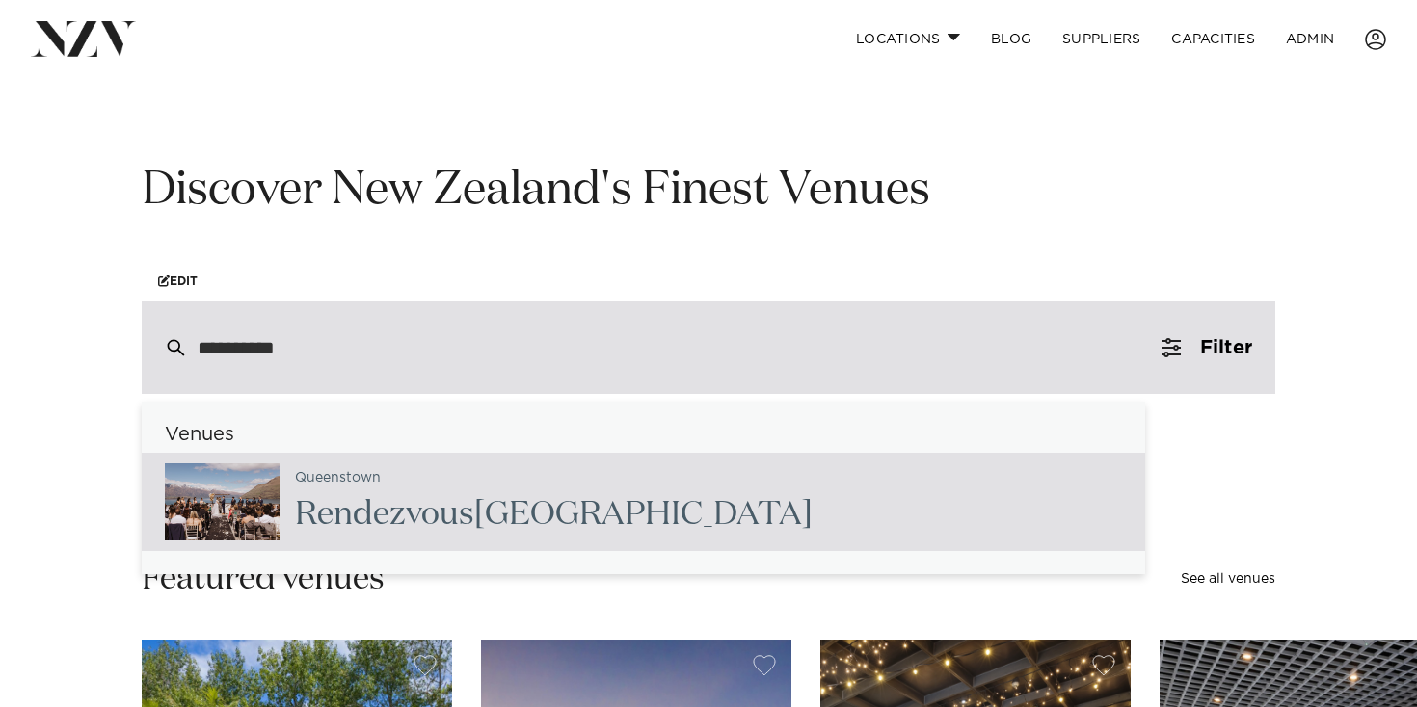 The image size is (1417, 707). Describe the element at coordinates (83, 39) in the screenshot. I see `img: nzv-logo.png` at that location.